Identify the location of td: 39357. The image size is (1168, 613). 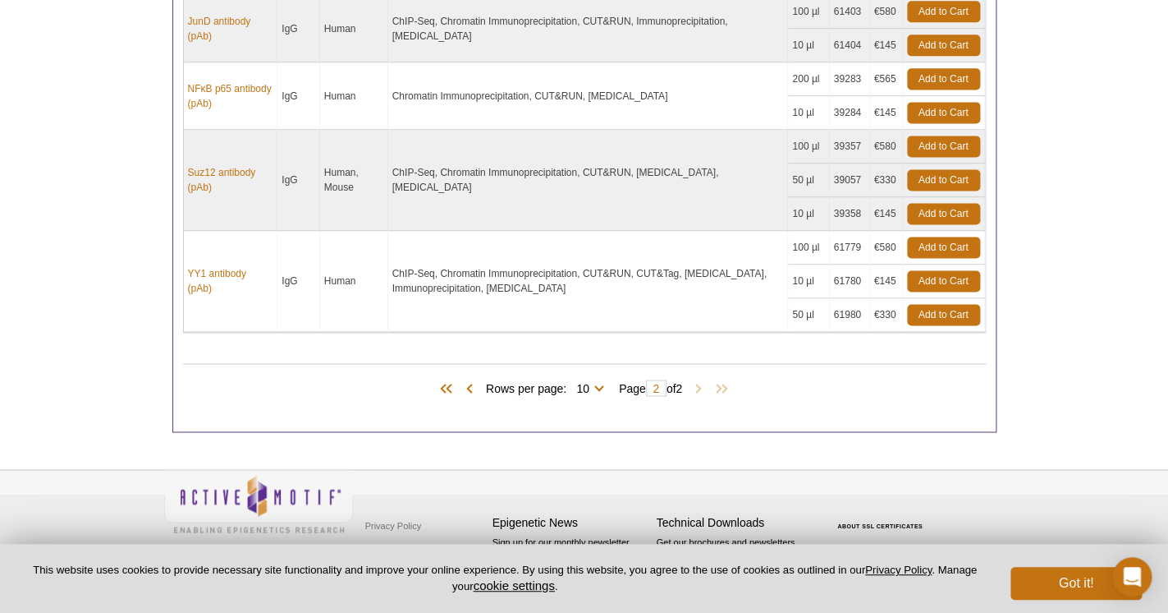
(850, 146).